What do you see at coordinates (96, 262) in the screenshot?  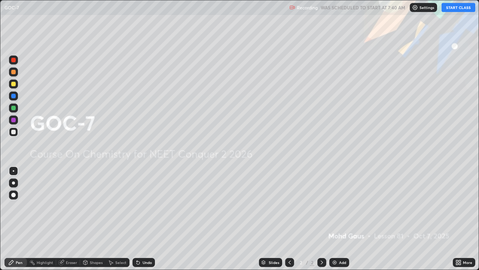 I see `div: Shapes` at bounding box center [96, 262].